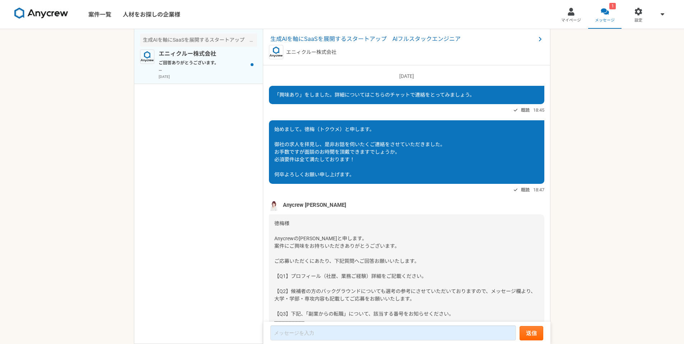 This screenshot has height=344, width=684. Describe the element at coordinates (403, 39) in the screenshot. I see `span: 生成AIを軸にSaaSを展開するスタートアップ AIフルスタックエンジニア` at that location.